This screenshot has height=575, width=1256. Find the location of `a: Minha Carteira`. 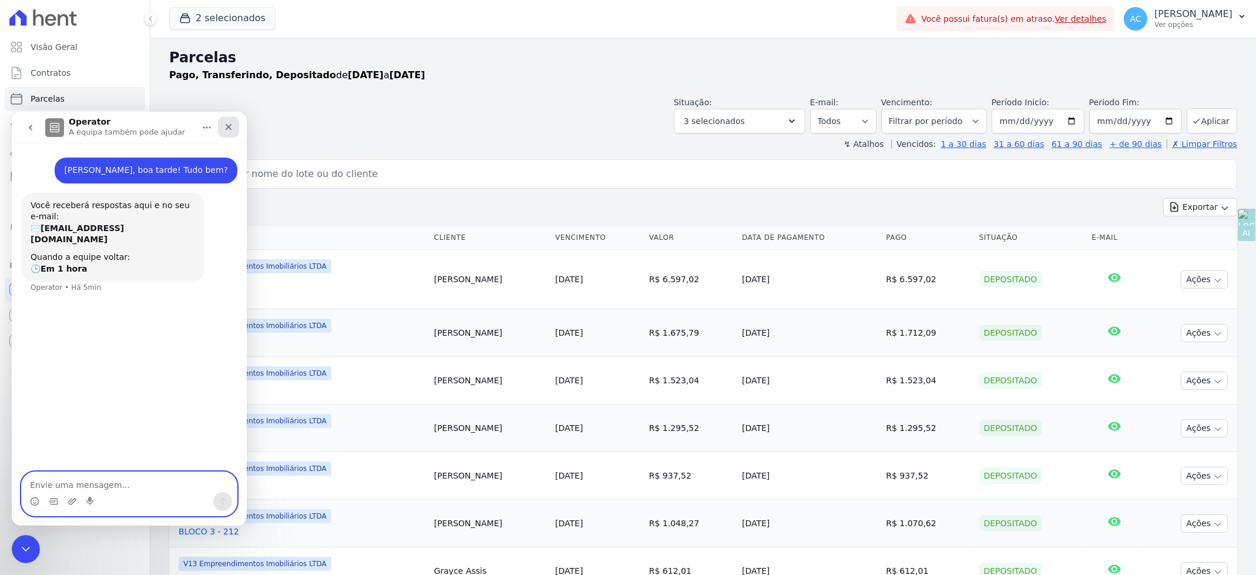

a: Minha Carteira is located at coordinates (75, 176).